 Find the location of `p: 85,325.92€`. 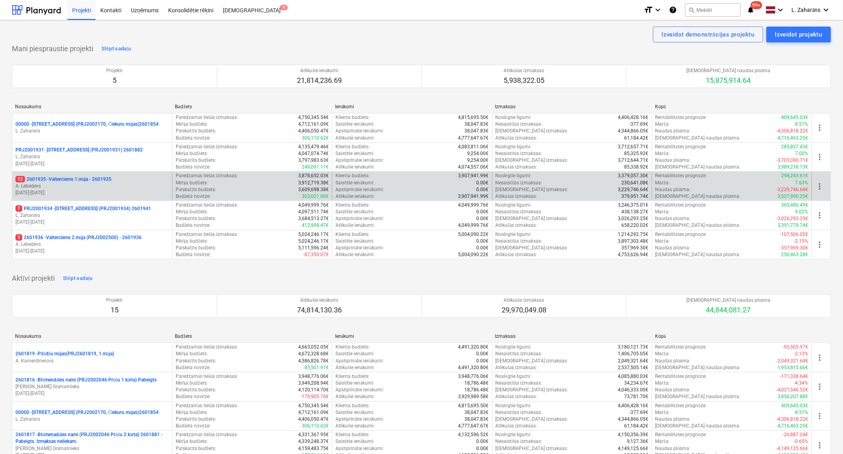

p: 85,325.92€ is located at coordinates (636, 153).